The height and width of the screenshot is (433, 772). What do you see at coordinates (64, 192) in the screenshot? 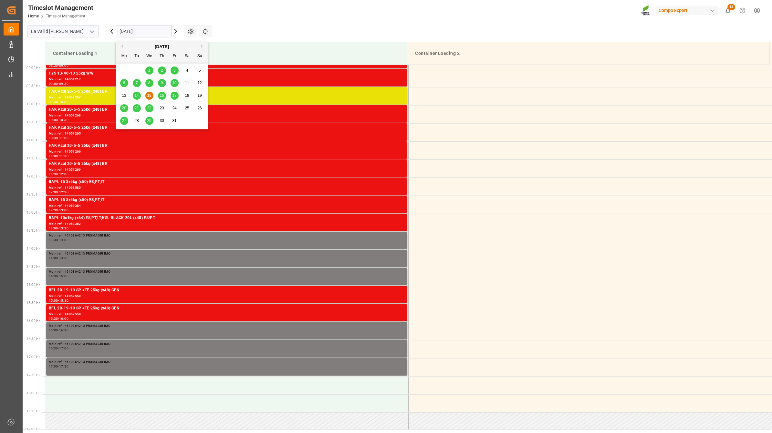
I see `div: 12:30` at bounding box center [64, 192].